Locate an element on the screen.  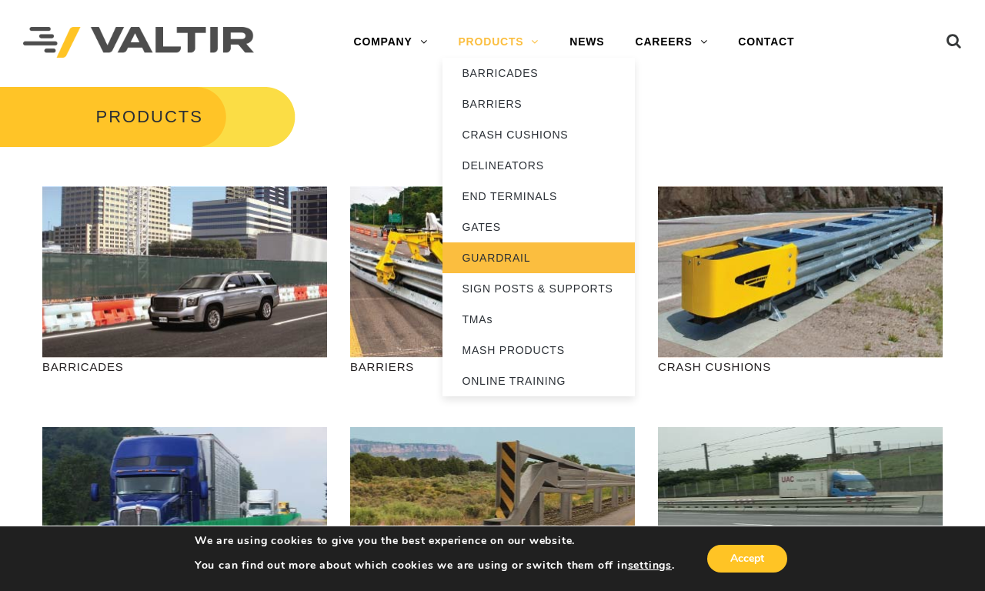
a: SIGN POSTS & SUPPORTS is located at coordinates (539, 289).